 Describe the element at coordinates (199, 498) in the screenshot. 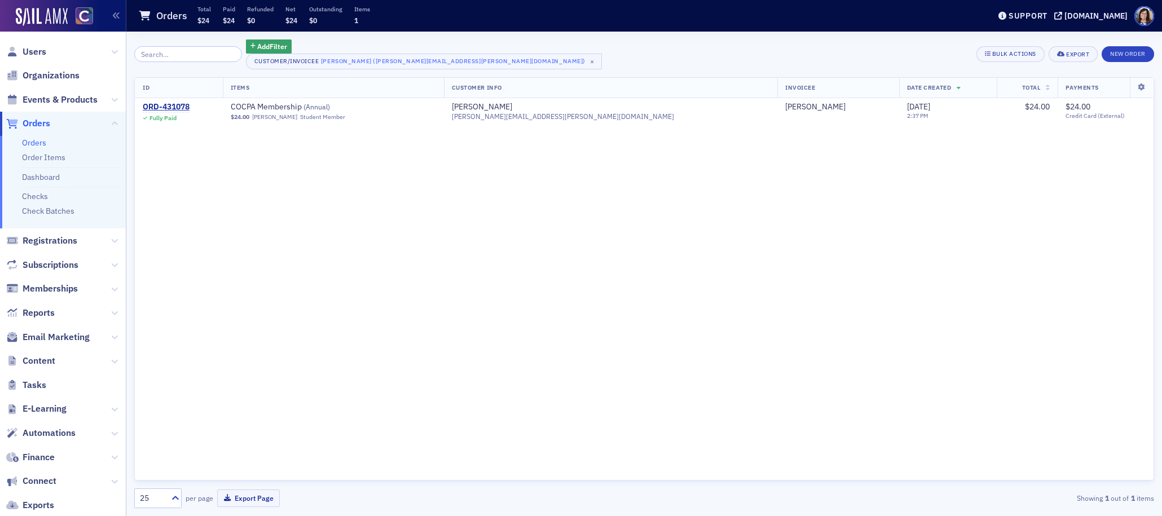

I see `label: per page` at that location.